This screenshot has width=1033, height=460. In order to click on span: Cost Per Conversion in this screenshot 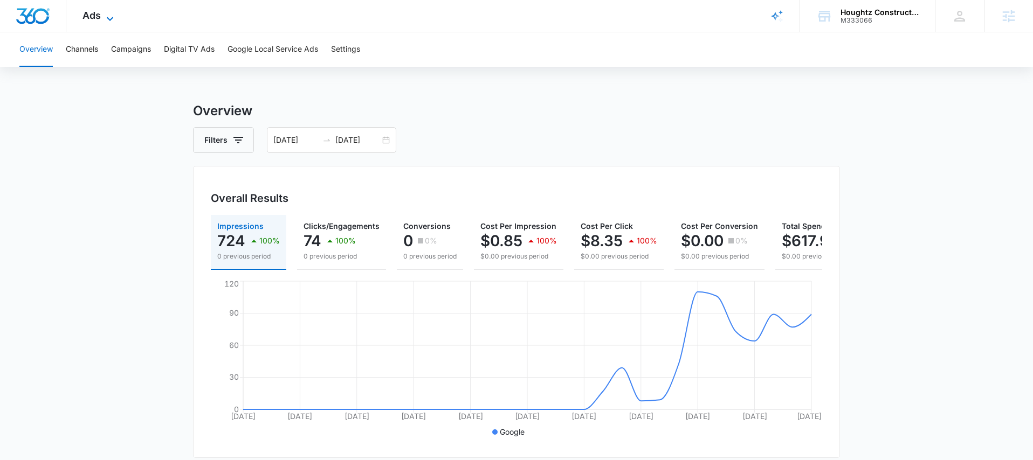, I will do `click(719, 226)`.